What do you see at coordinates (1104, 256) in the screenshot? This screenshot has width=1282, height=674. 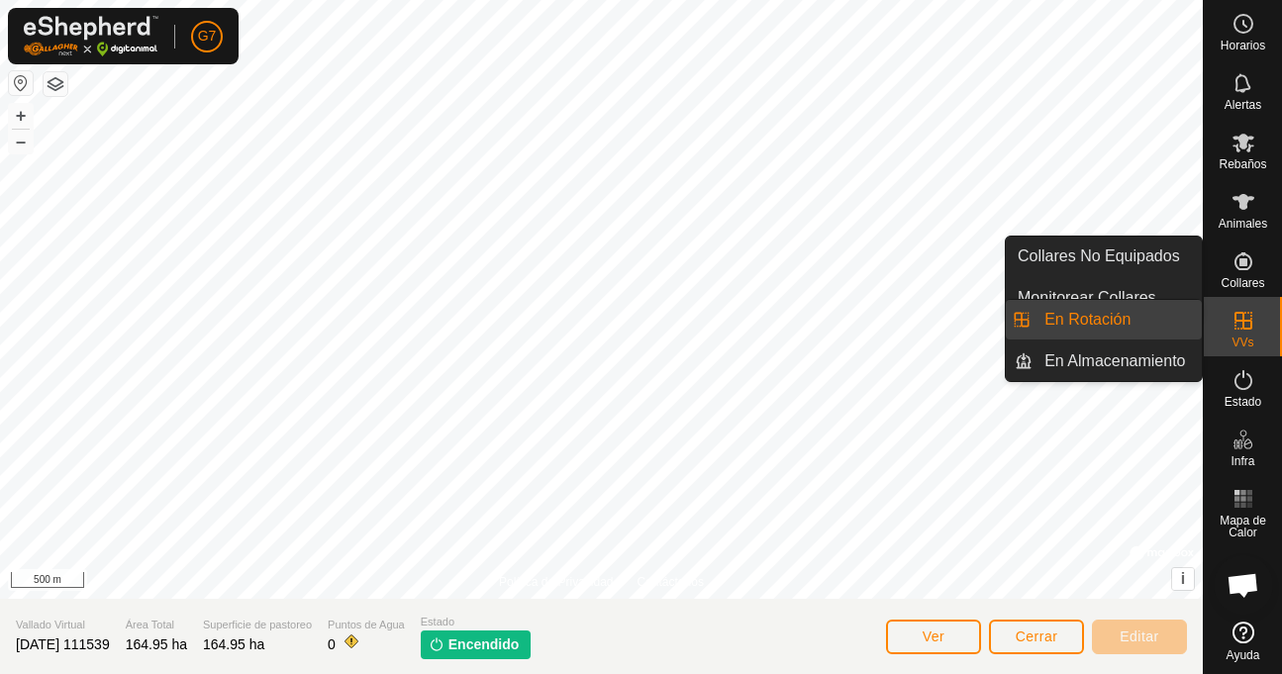 I see `a: Collares No Equipados` at bounding box center [1104, 256].